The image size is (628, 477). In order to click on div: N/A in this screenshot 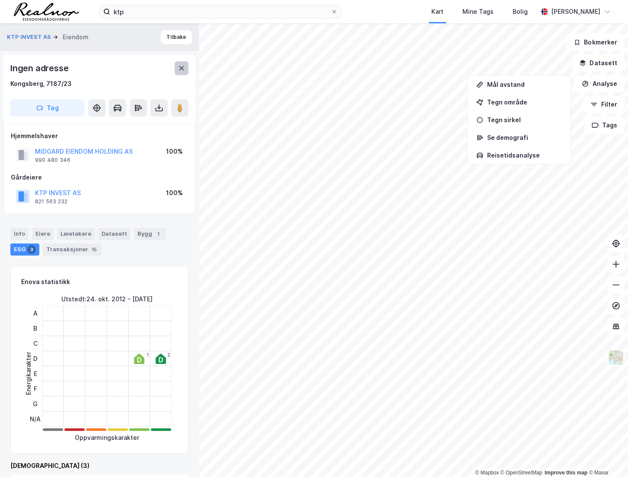, I will do `click(35, 419)`.